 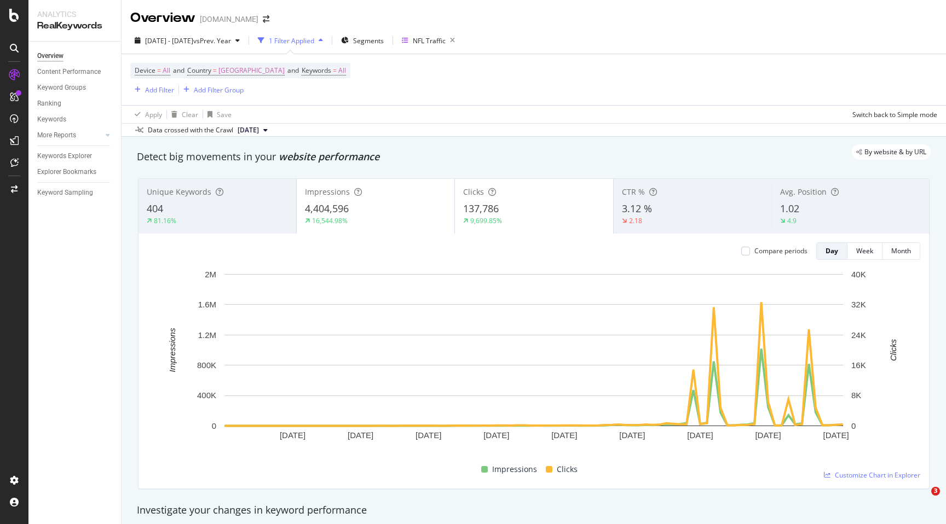 I want to click on span: 3, so click(x=936, y=492).